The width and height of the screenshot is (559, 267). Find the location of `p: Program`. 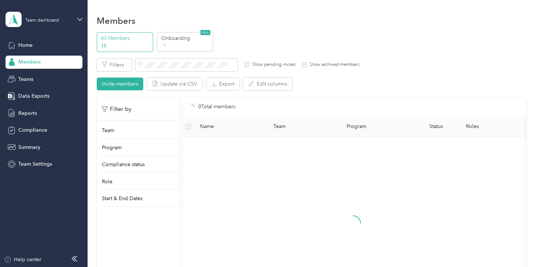

p: Program is located at coordinates (112, 148).